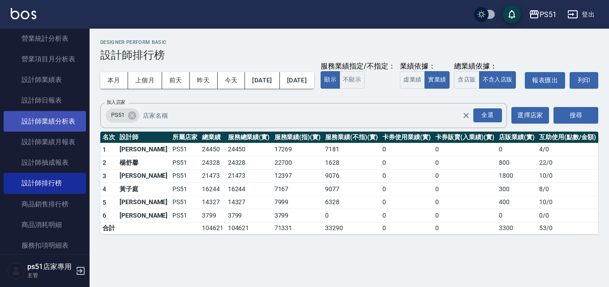 The height and width of the screenshot is (287, 609). Describe the element at coordinates (352, 176) in the screenshot. I see `td: 9076` at that location.